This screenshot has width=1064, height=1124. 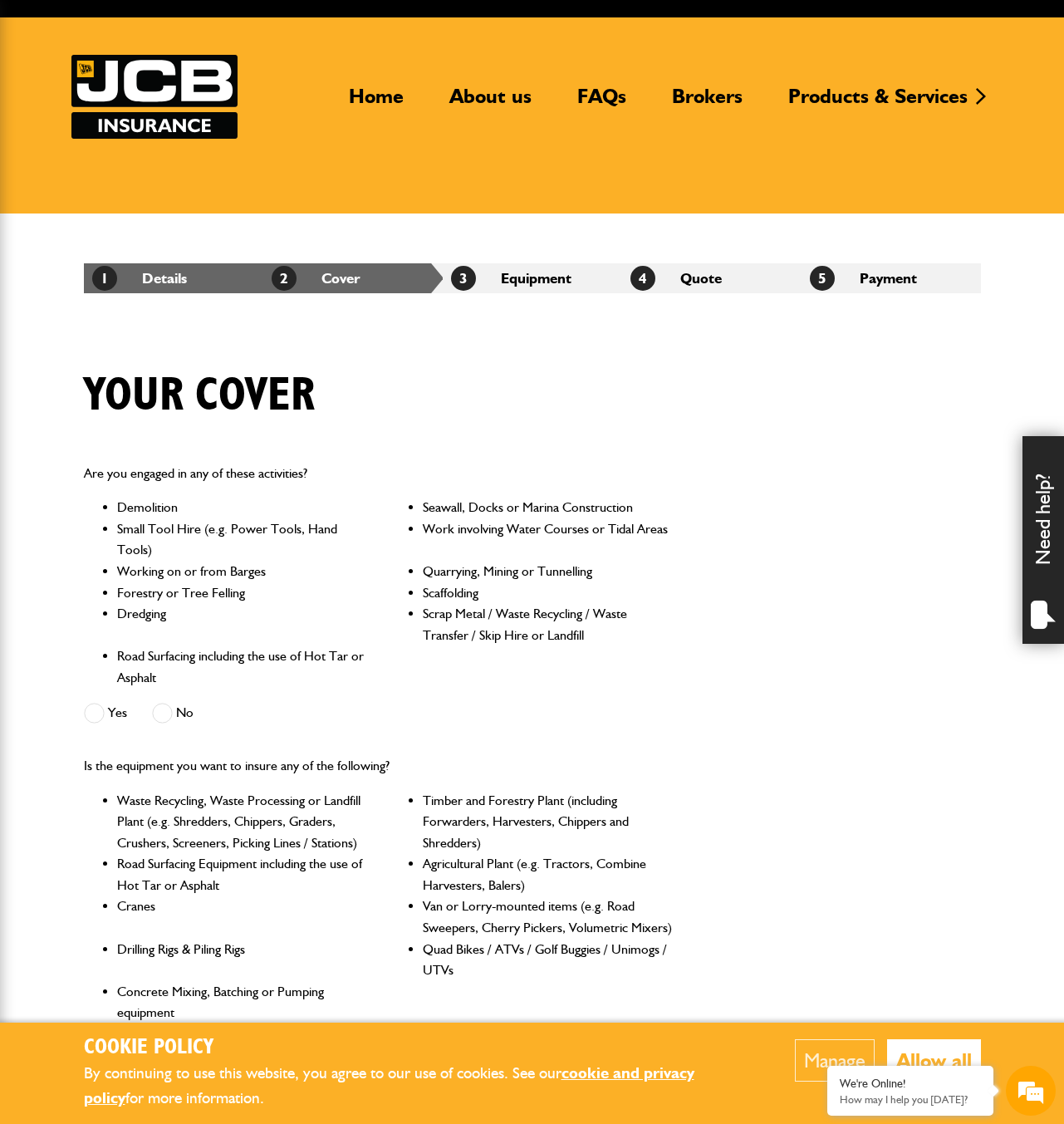 I want to click on li: Small Tool Hire (e.g. Power Tools, Hand Tools), so click(x=243, y=539).